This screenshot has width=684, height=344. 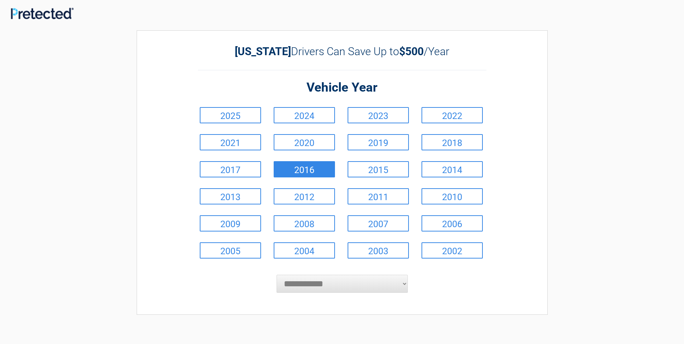 I want to click on a: 2002, so click(x=452, y=250).